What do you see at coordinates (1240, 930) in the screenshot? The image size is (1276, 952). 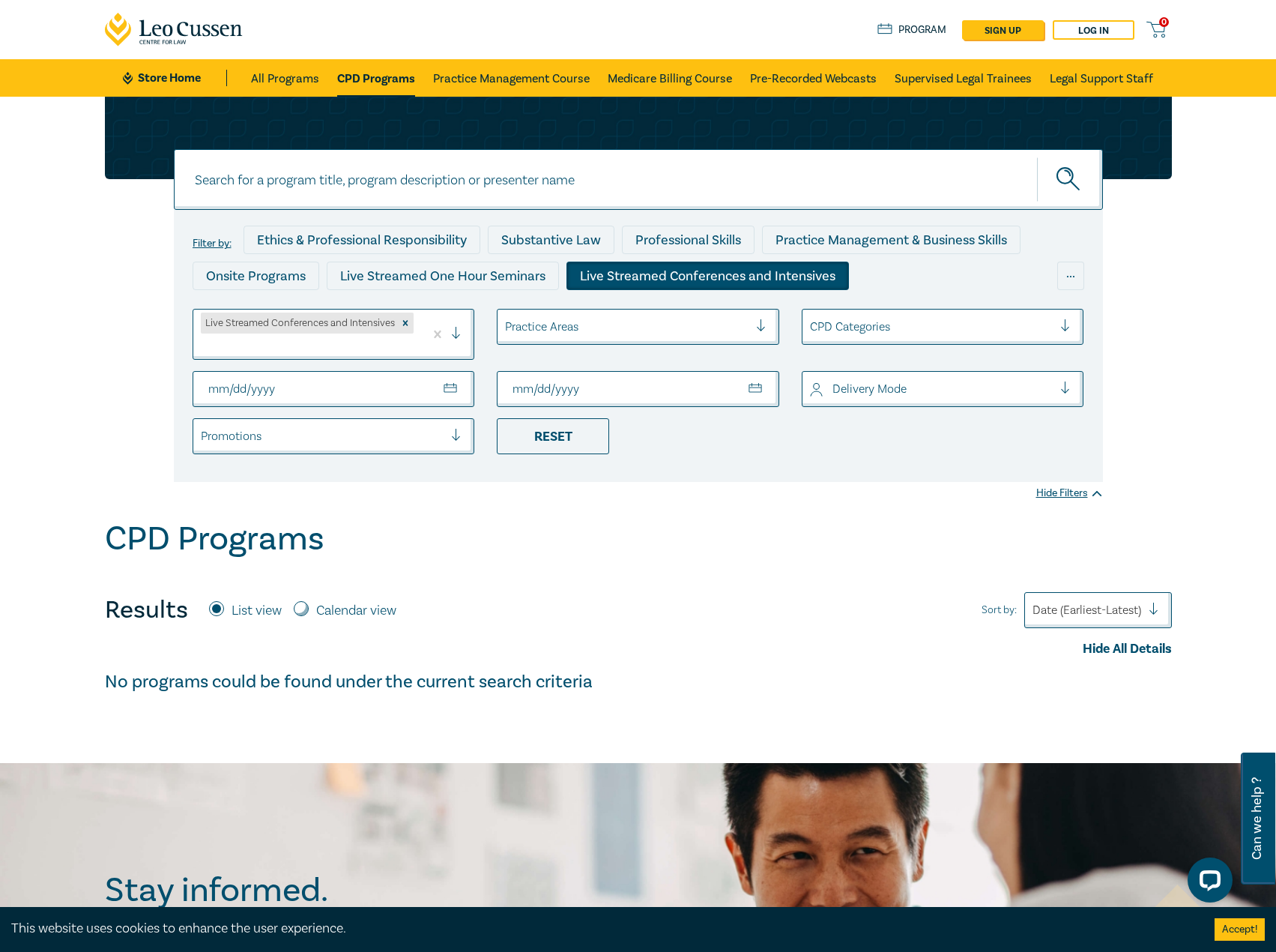 I see `button: Accept cookies` at bounding box center [1240, 930].